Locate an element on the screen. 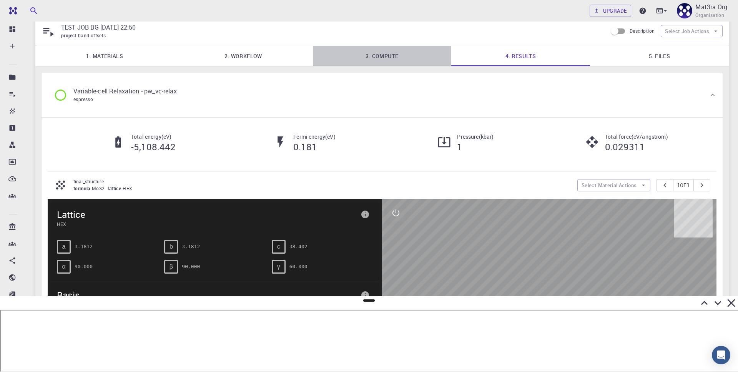 This screenshot has height=372, width=738. h5: -5,108.442 is located at coordinates (153, 147).